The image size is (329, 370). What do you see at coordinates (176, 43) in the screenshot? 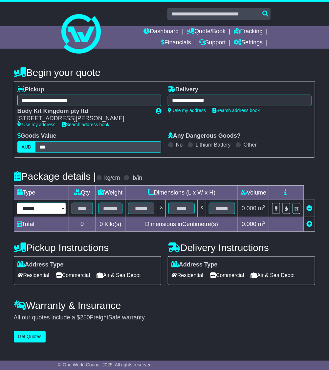
I see `a: Financials` at bounding box center [176, 43].